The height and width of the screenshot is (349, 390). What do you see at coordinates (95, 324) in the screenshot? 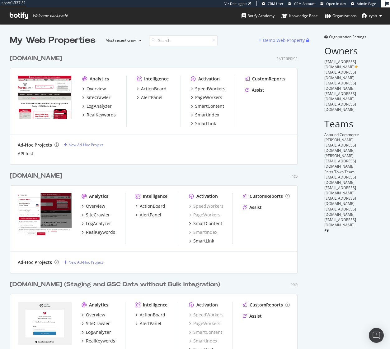
I see `a: SiteCrawler` at bounding box center [95, 324].